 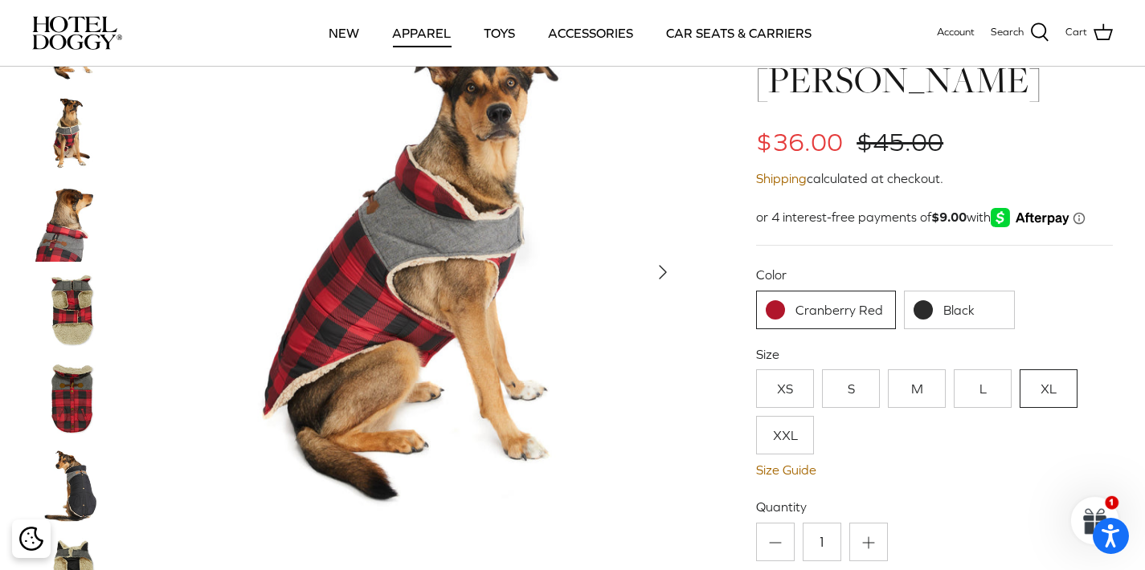 What do you see at coordinates (77, 33) in the screenshot?
I see `img: hoteldoggycom` at bounding box center [77, 33].